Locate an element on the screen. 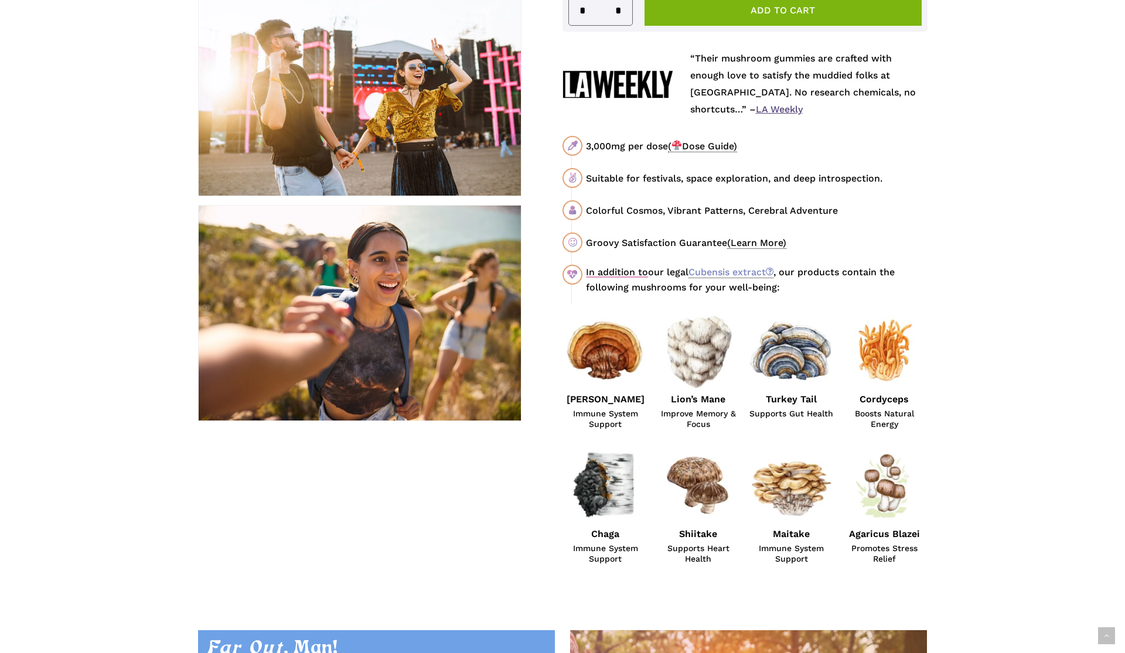 This screenshot has width=1125, height=653. strong: Chaga is located at coordinates (605, 534).